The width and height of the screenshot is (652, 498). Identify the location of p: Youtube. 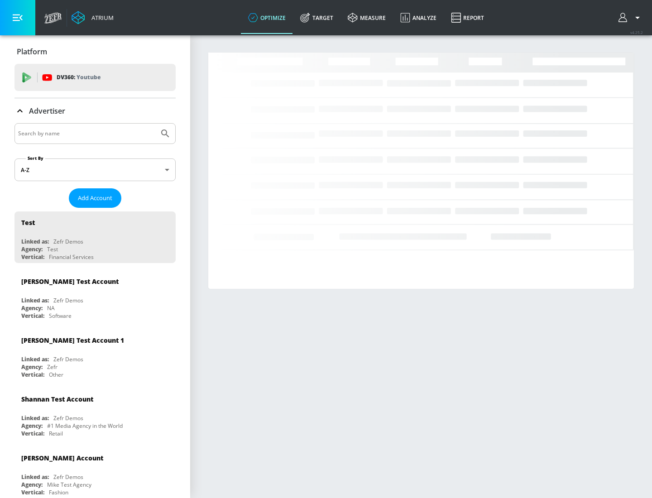
(88, 77).